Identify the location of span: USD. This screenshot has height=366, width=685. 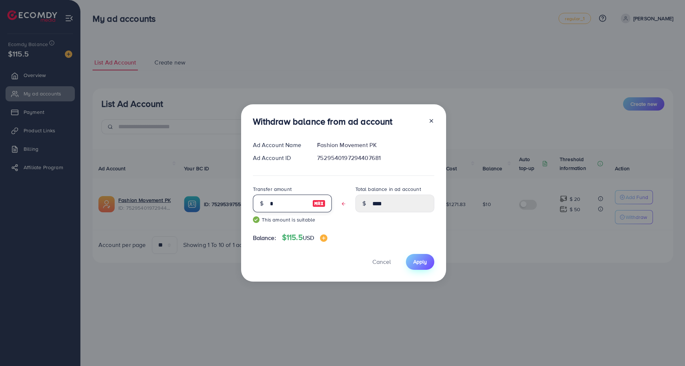
(308, 238).